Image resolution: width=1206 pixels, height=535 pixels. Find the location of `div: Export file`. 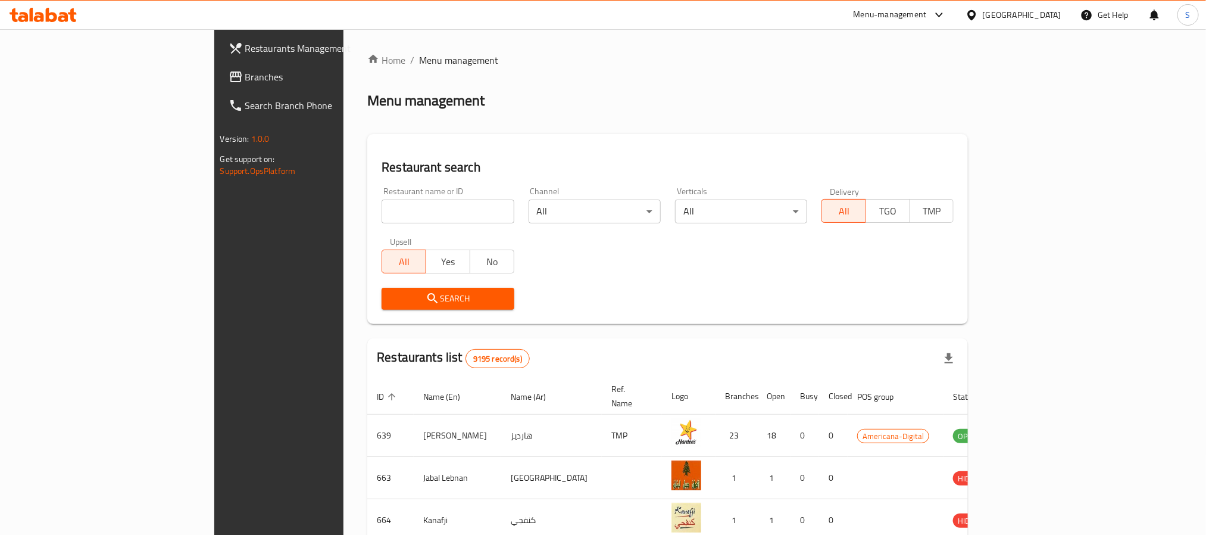

div: Export file is located at coordinates (949, 358).